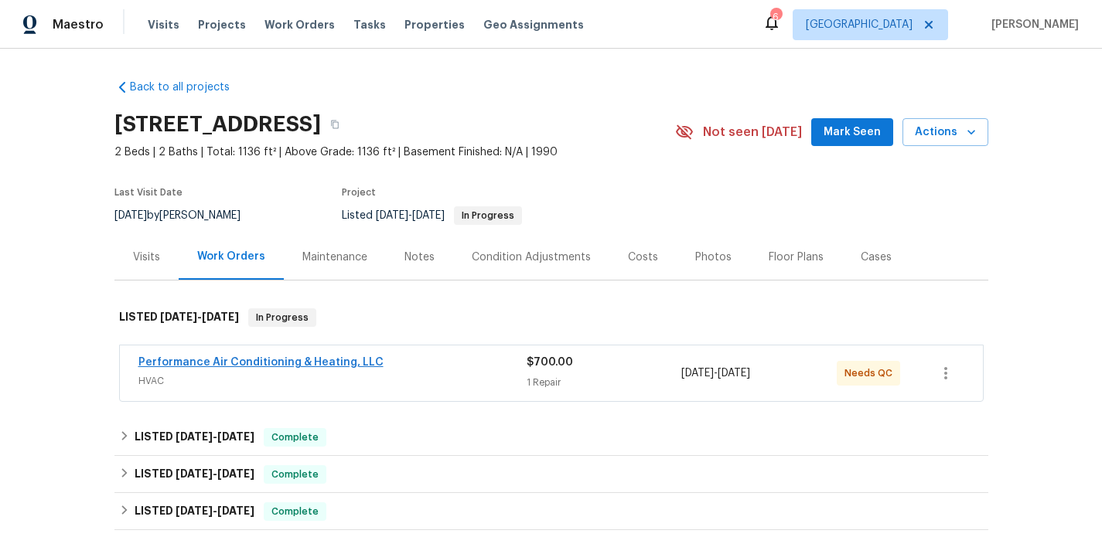 This screenshot has height=537, width=1102. I want to click on span: Project, so click(359, 193).